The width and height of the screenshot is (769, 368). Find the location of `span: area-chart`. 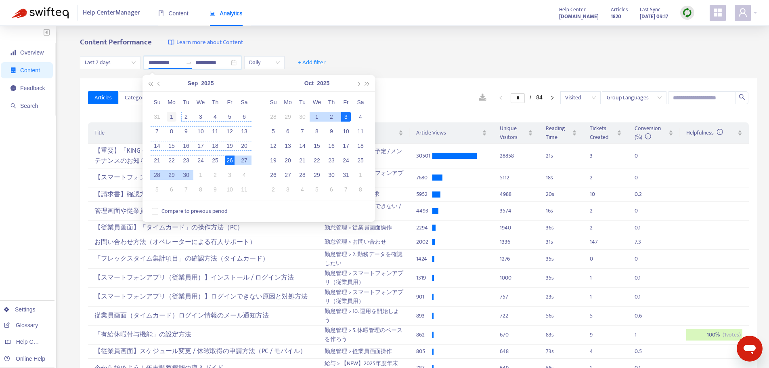

span: area-chart is located at coordinates (212, 13).